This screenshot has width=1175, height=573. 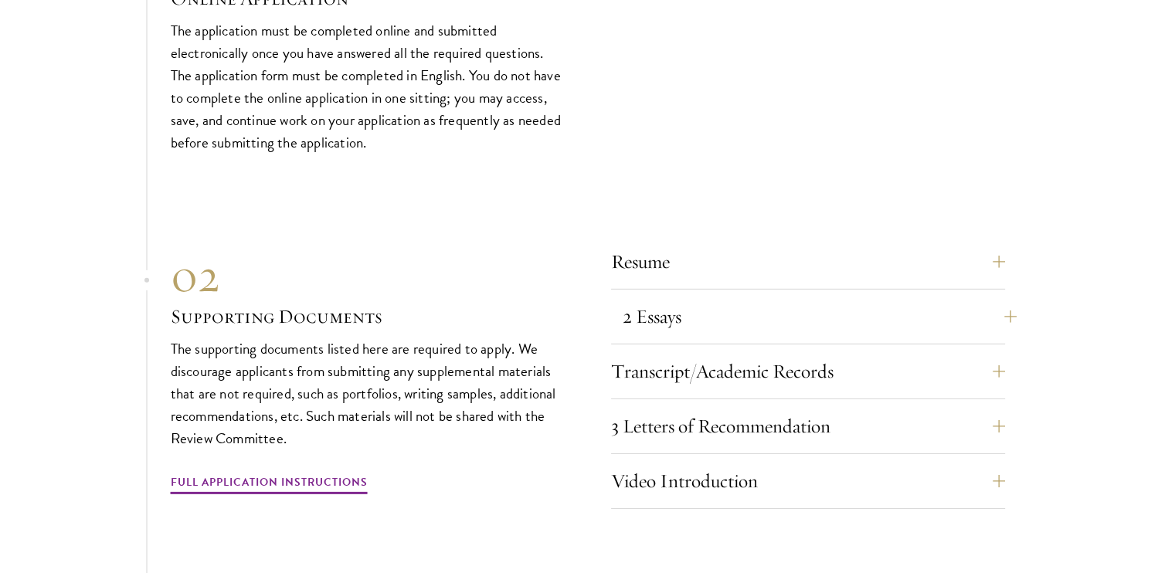 What do you see at coordinates (820, 317) in the screenshot?
I see `button: 2 Essays` at bounding box center [820, 317].